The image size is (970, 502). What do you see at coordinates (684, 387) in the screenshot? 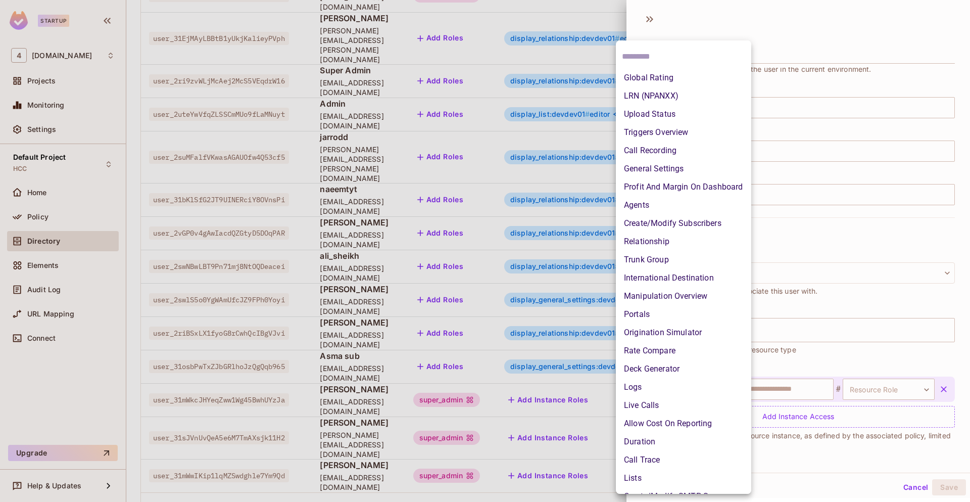
I see `li: Logs` at bounding box center [684, 387].